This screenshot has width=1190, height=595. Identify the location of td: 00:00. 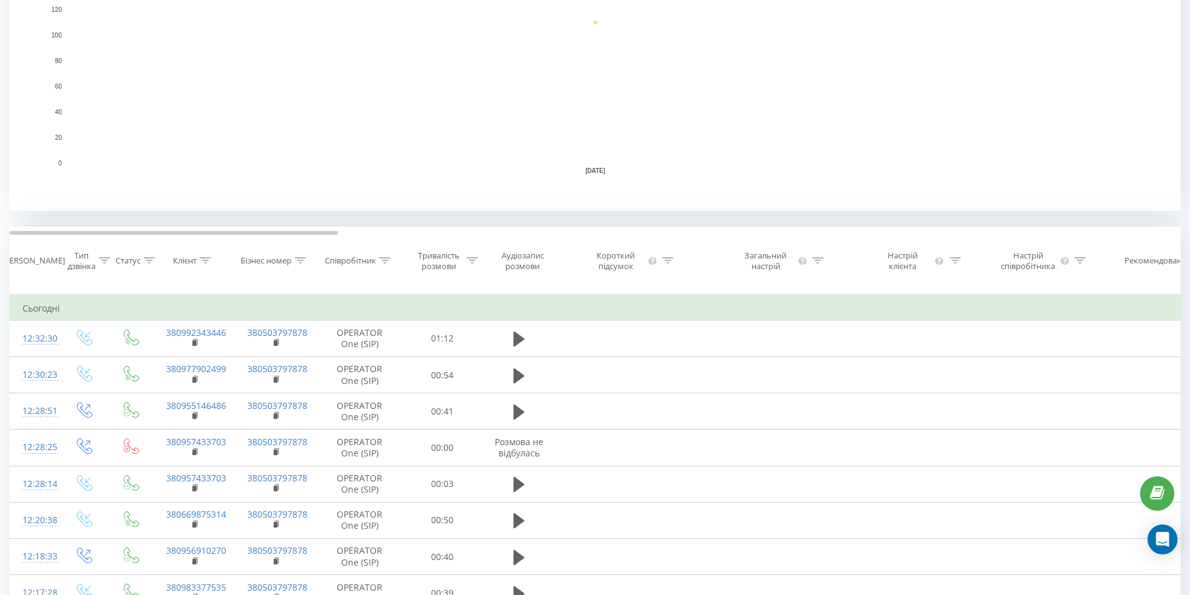
(442, 448).